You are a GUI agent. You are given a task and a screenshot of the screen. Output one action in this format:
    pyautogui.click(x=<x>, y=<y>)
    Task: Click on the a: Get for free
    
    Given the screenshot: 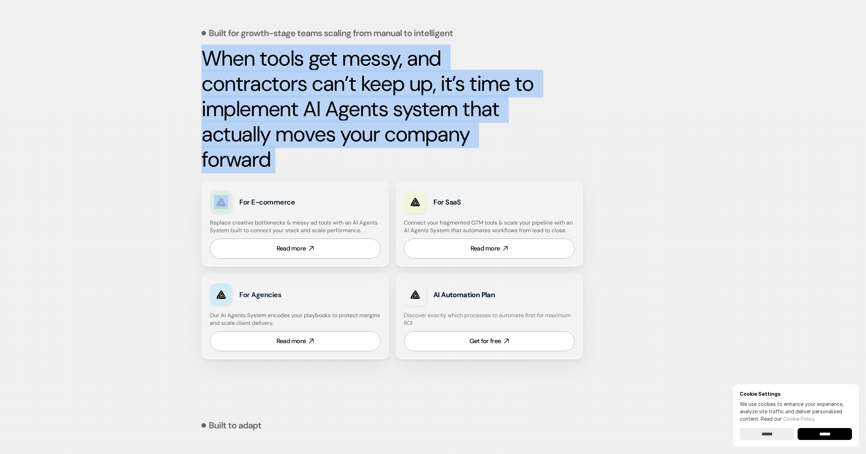 What is the action you would take?
    pyautogui.click(x=489, y=341)
    